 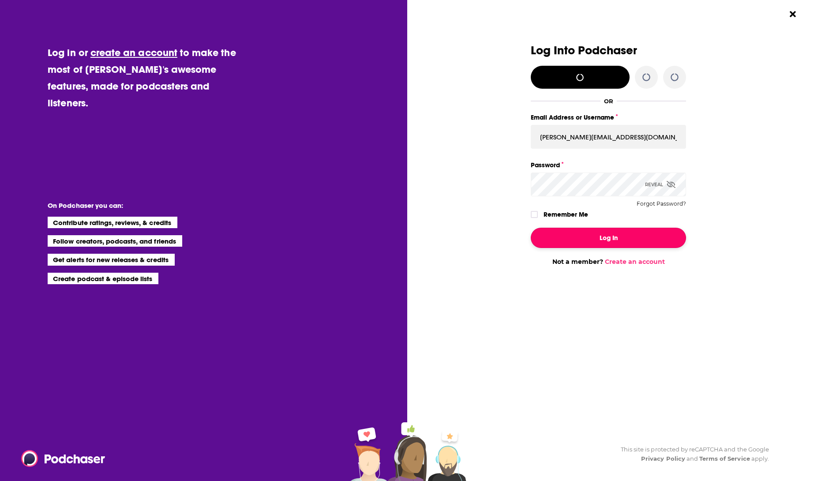 I want to click on label: Remember Me, so click(x=566, y=214).